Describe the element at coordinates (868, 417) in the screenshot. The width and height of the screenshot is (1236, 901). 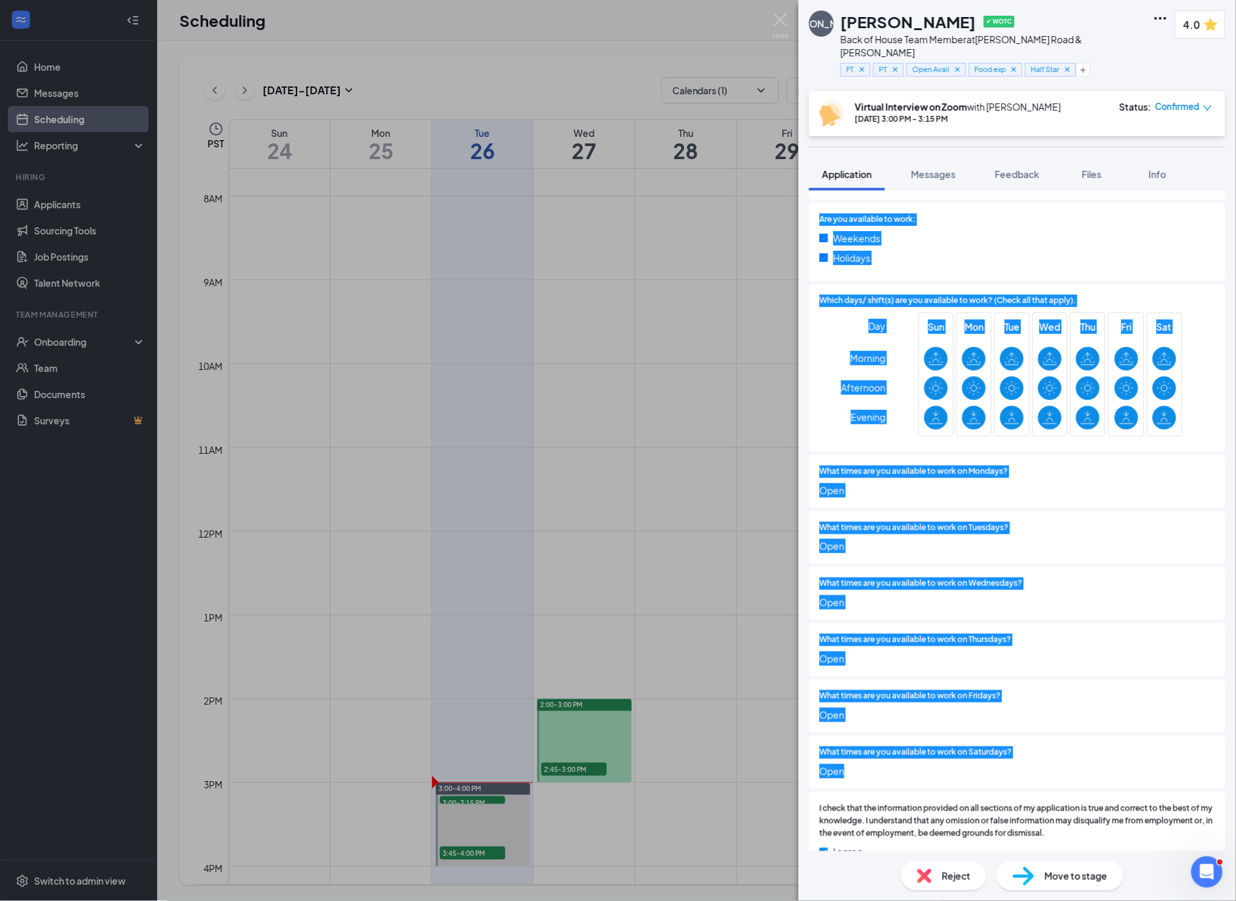
I see `span: Evening` at that location.